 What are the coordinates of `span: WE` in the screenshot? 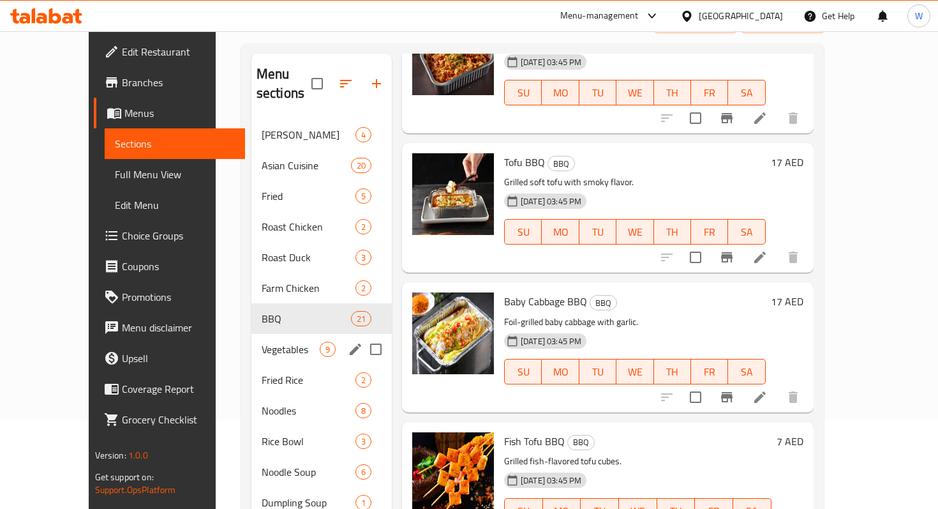 It's located at (635, 372).